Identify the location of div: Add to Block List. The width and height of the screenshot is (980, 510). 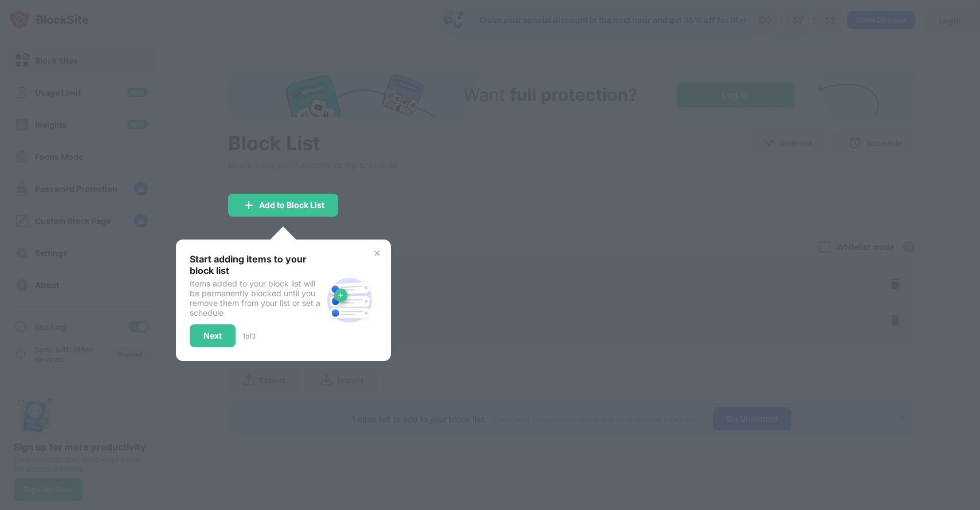
(292, 205).